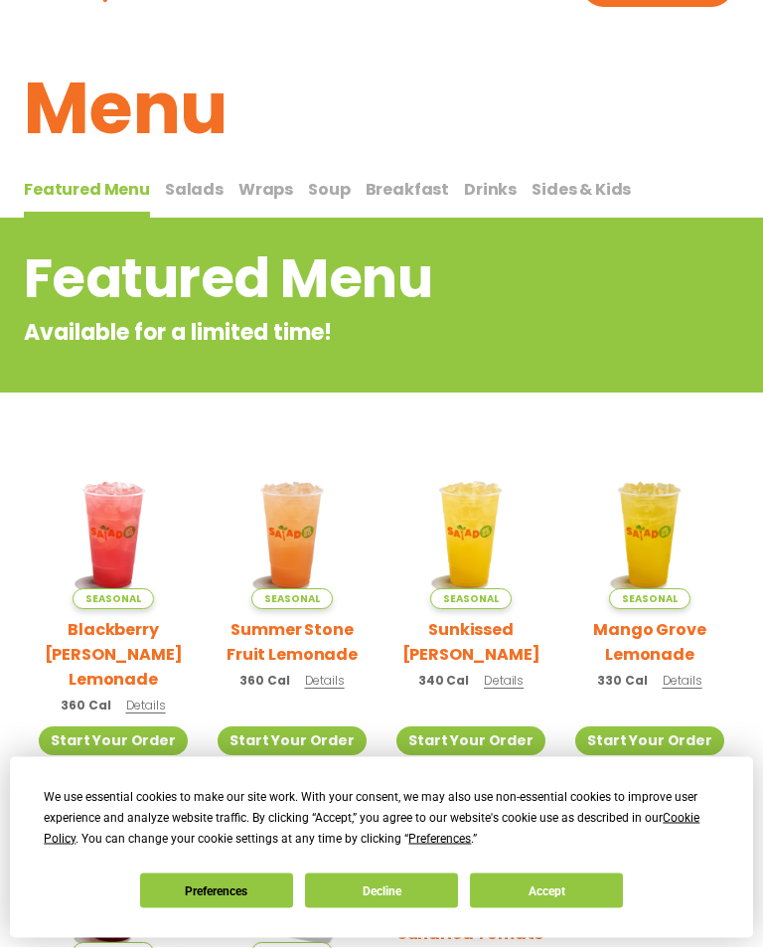  What do you see at coordinates (382, 891) in the screenshot?
I see `button: Decline` at bounding box center [382, 891].